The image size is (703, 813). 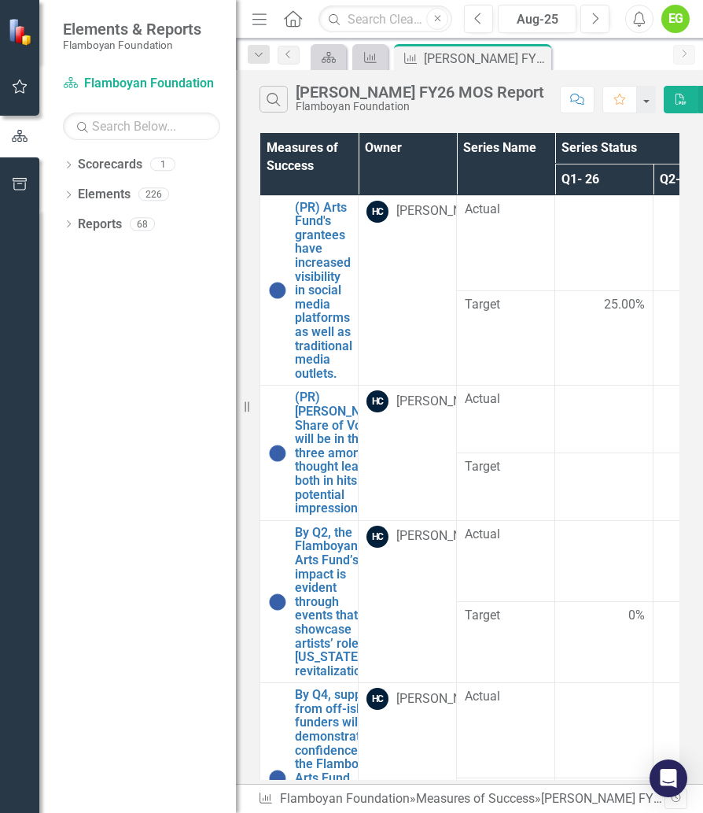 I want to click on small: Flamboyan Foundation, so click(x=132, y=45).